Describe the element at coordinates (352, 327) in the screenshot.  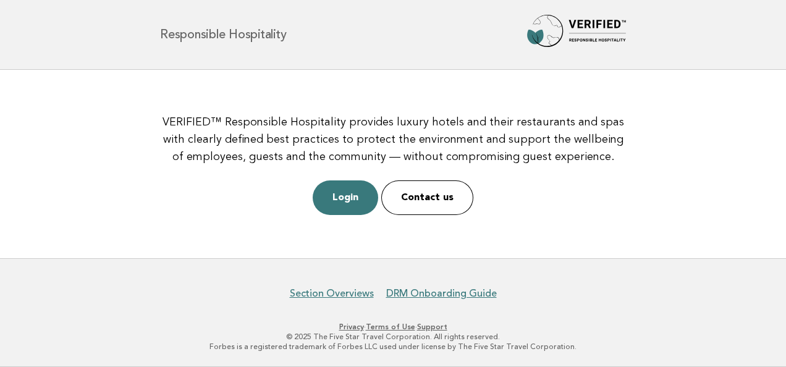
I see `a: Privacy` at that location.